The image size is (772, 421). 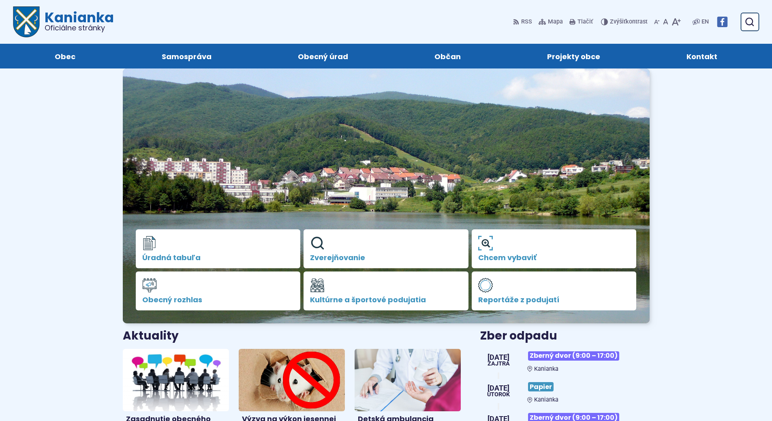 What do you see at coordinates (498, 364) in the screenshot?
I see `span: Zajtra` at bounding box center [498, 364].